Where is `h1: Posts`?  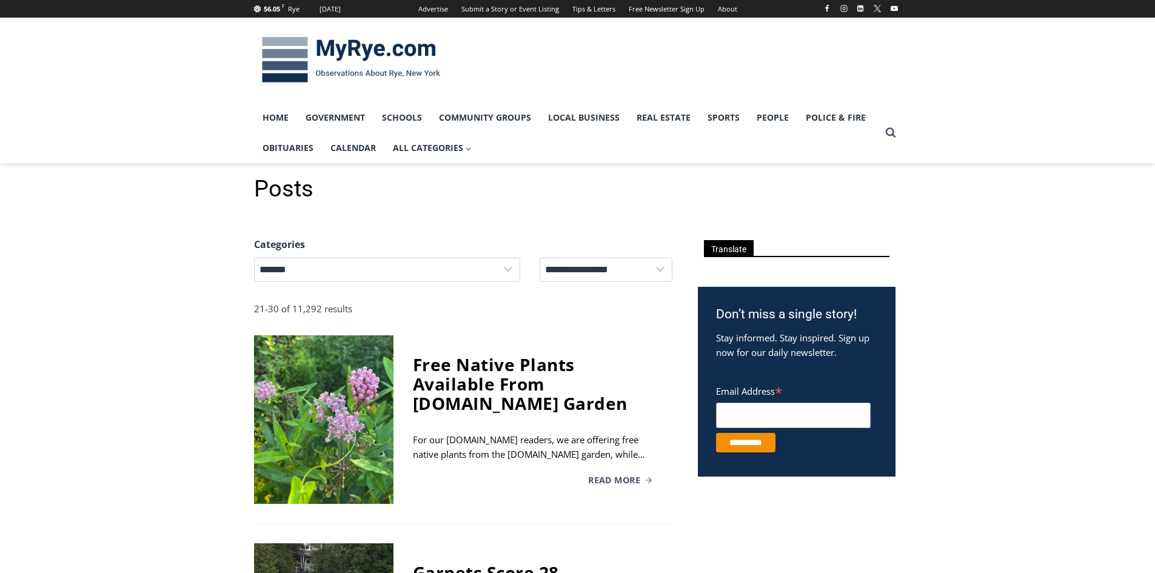
h1: Posts is located at coordinates (578, 189).